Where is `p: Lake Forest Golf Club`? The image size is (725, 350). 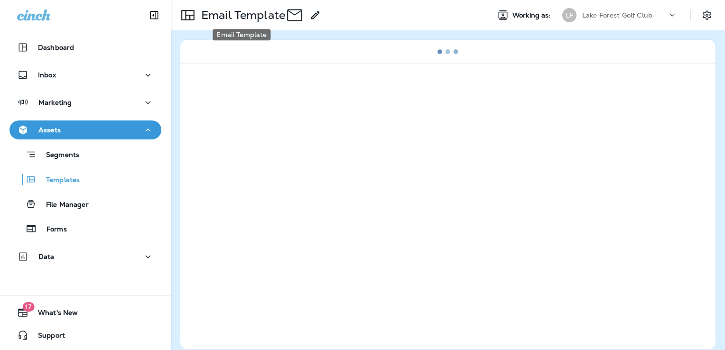
p: Lake Forest Golf Club is located at coordinates (617, 15).